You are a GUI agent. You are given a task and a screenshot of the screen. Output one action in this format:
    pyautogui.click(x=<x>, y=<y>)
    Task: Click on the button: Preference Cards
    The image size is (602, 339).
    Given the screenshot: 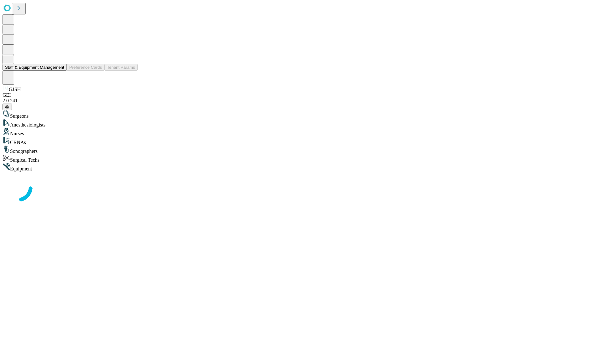 What is the action you would take?
    pyautogui.click(x=86, y=67)
    